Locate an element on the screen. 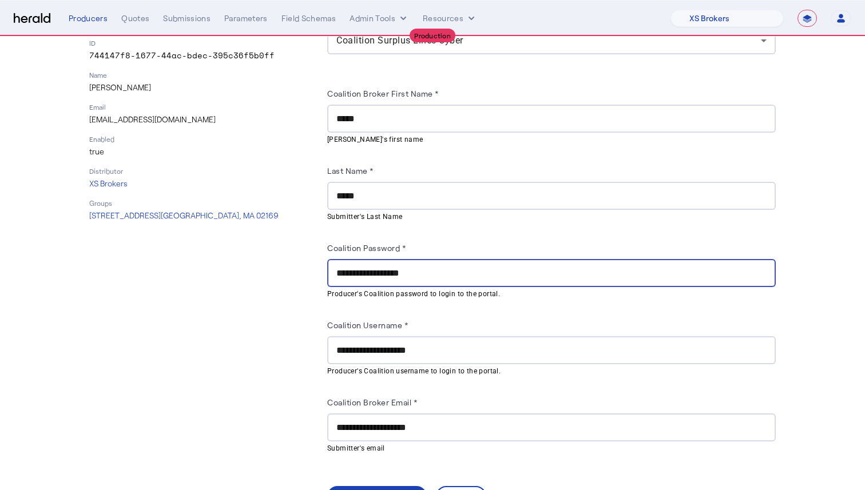 The height and width of the screenshot is (490, 865). p: Enabled is located at coordinates (201, 139).